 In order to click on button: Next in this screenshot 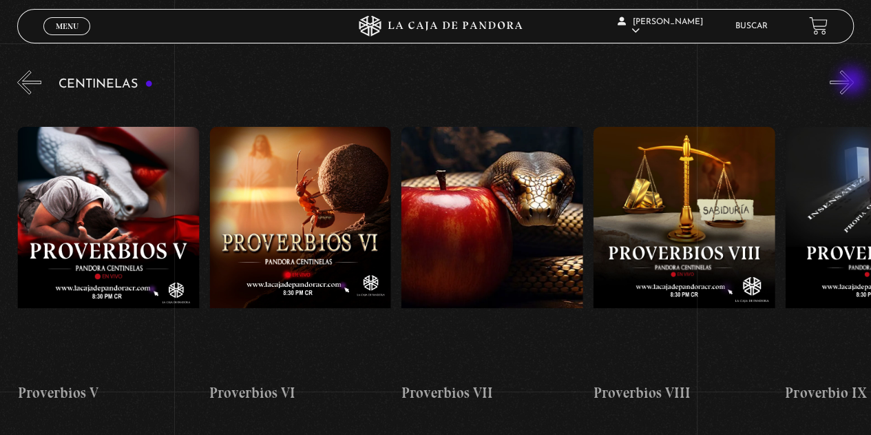, I will do `click(842, 82)`.